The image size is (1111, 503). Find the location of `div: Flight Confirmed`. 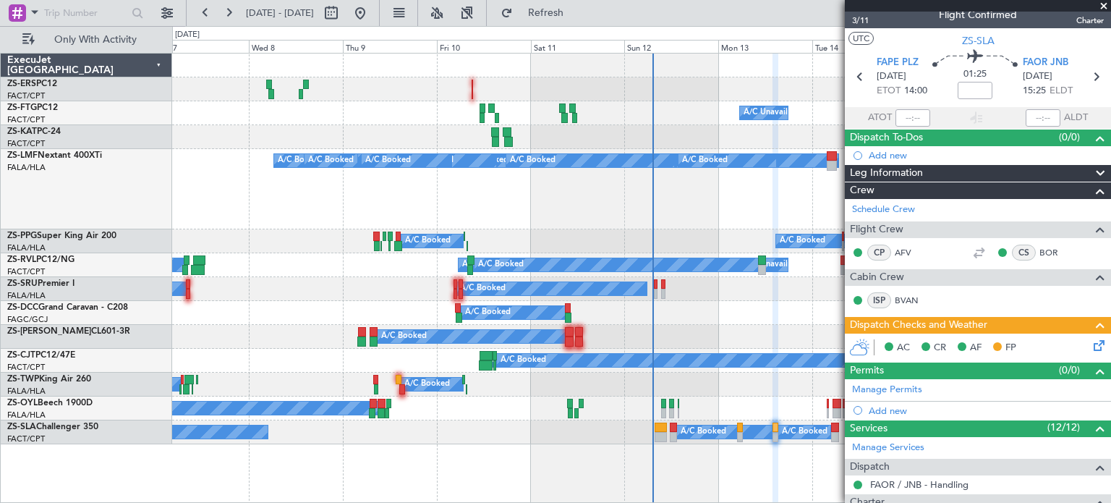

div: Flight Confirmed is located at coordinates (978, 14).